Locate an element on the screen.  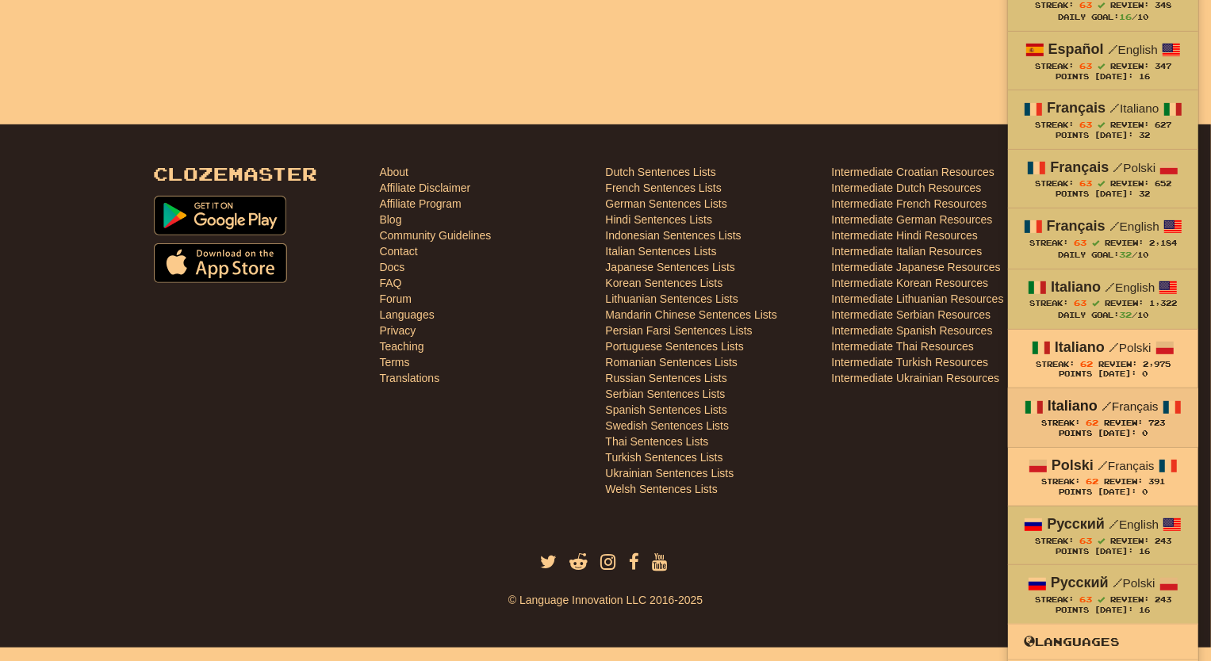
a: Lithuanian Sentences Lists is located at coordinates (672, 299).